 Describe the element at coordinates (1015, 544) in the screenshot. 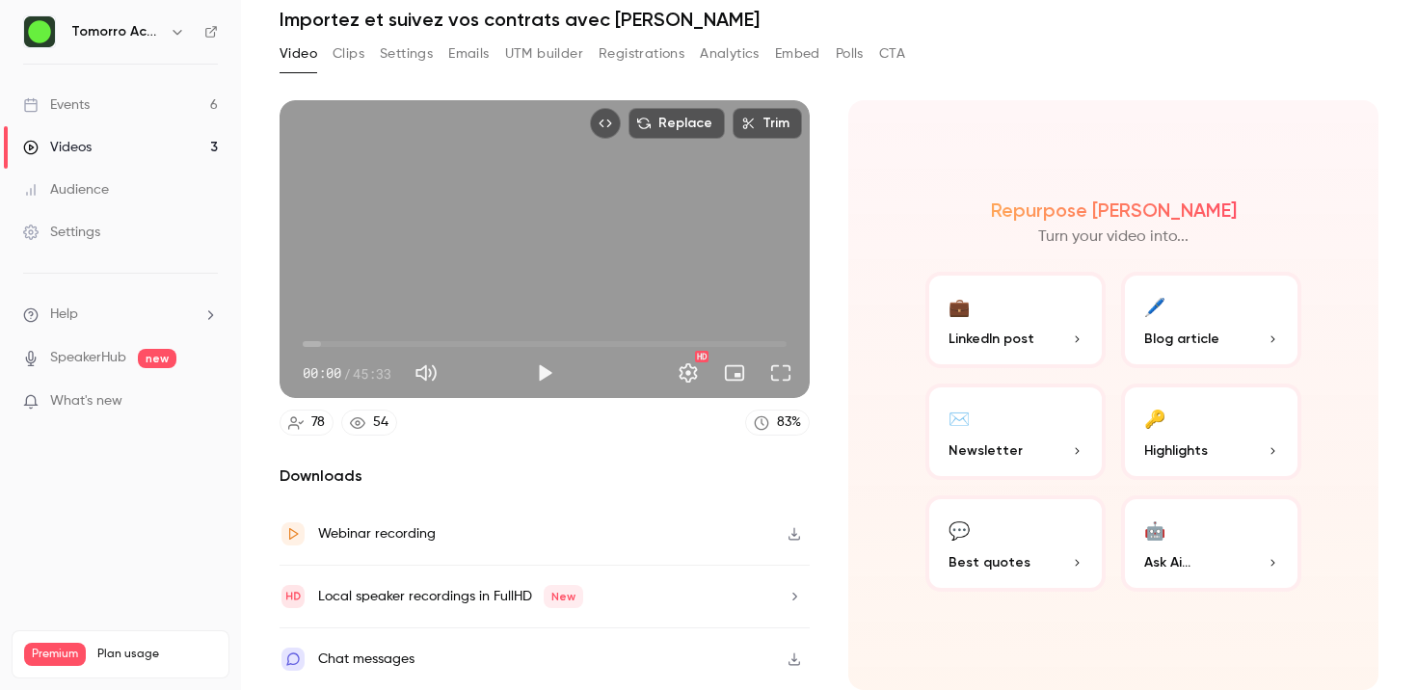

I see `button: 💬Best quotes` at that location.